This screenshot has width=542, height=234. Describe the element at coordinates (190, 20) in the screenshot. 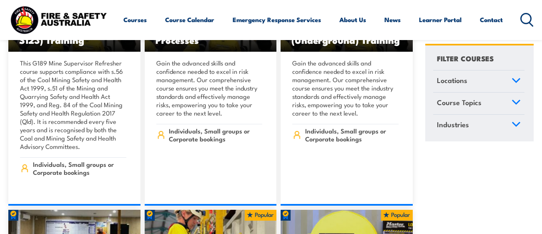

I see `a: Course Calendar` at that location.